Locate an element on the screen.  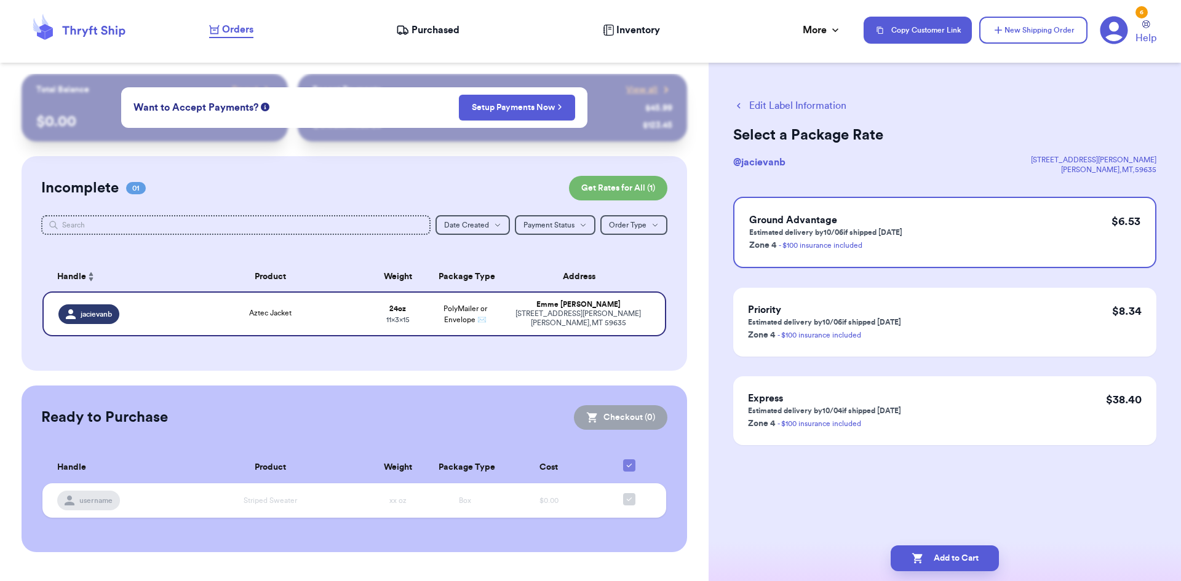
span: $0.00 is located at coordinates (549, 501).